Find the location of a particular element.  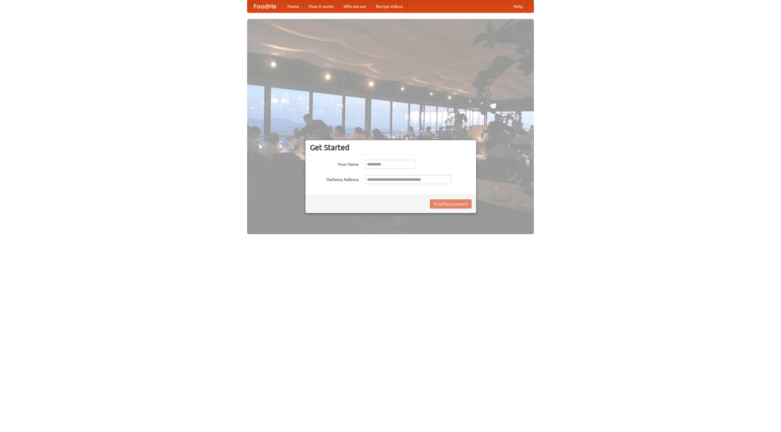

a: How it works is located at coordinates (321, 6).